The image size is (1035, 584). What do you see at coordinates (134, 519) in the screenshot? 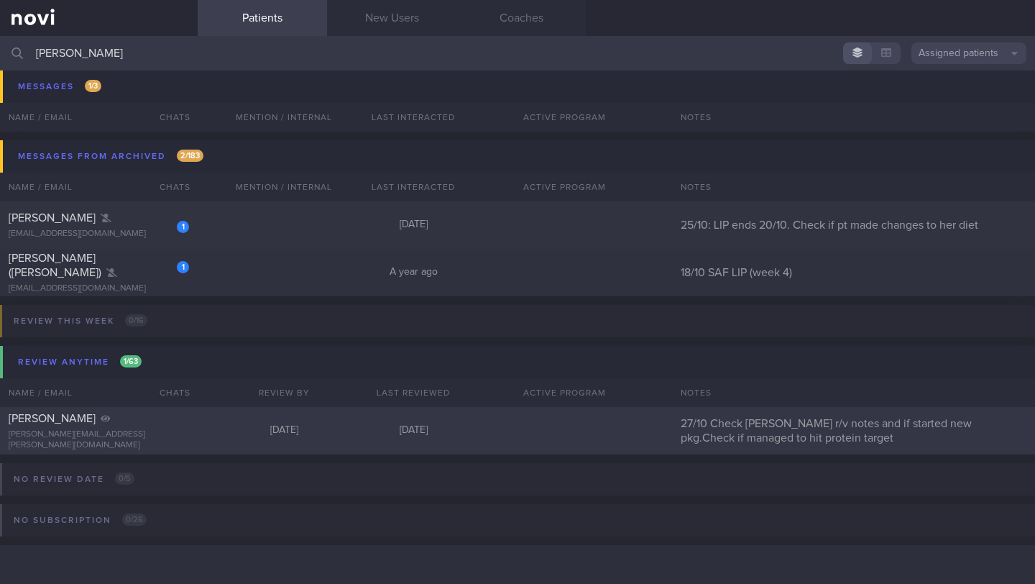
I see `span: 0 / 26` at bounding box center [134, 519].